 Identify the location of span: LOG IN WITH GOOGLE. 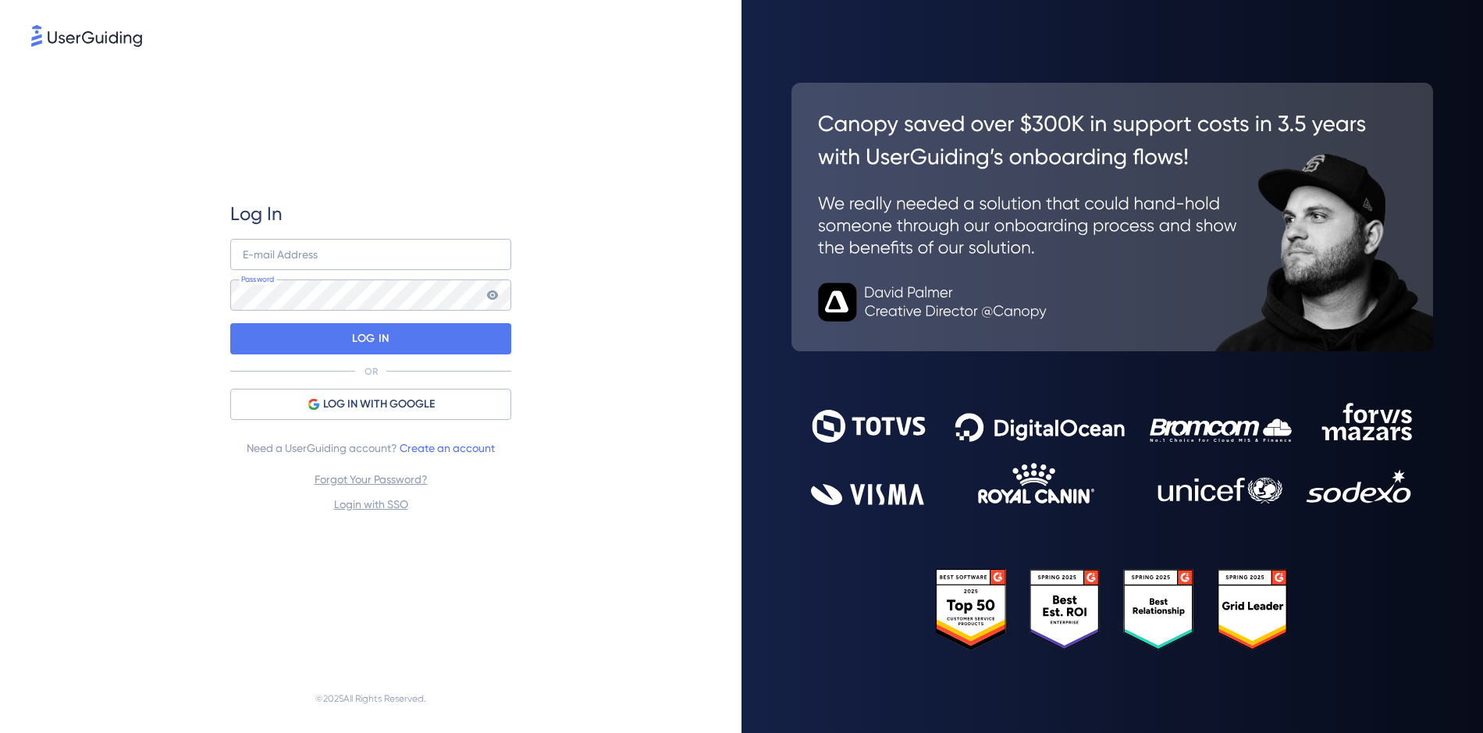
(379, 404).